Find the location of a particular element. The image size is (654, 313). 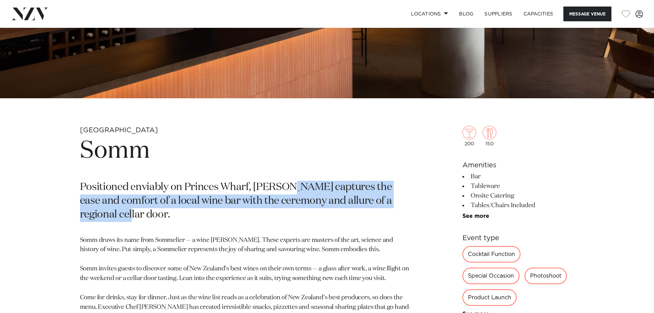

li: Tableware is located at coordinates (518, 186).